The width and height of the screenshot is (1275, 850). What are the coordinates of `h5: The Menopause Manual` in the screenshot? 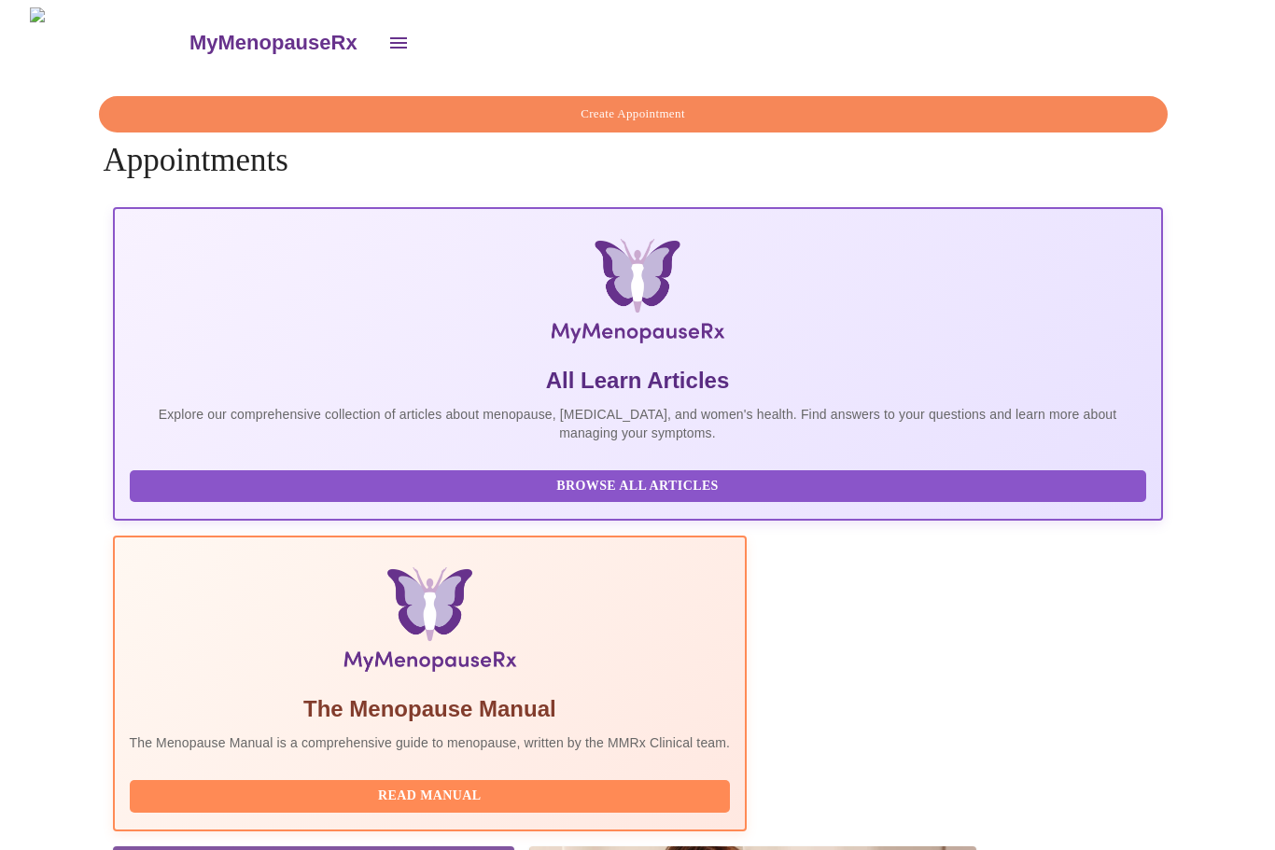 It's located at (430, 709).